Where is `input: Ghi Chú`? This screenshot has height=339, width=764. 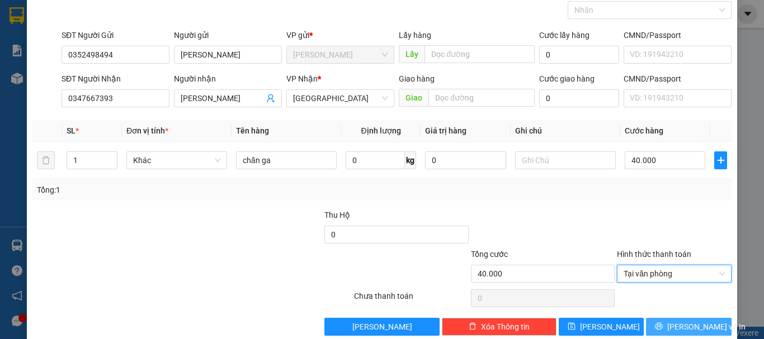
input: Ghi Chú is located at coordinates (565, 160).